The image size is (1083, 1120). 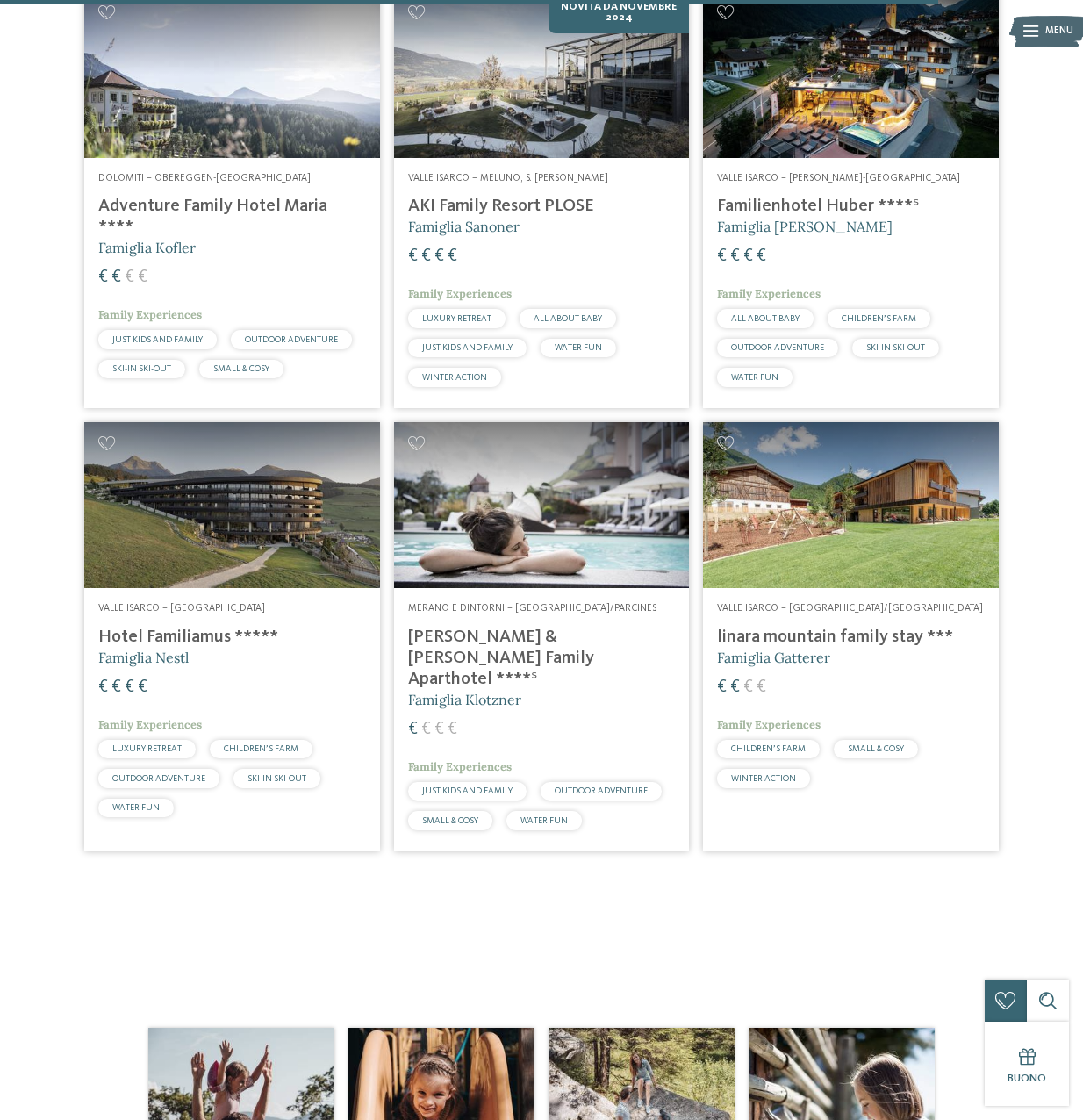 What do you see at coordinates (143, 658) in the screenshot?
I see `span: Famiglia Nestl` at bounding box center [143, 658].